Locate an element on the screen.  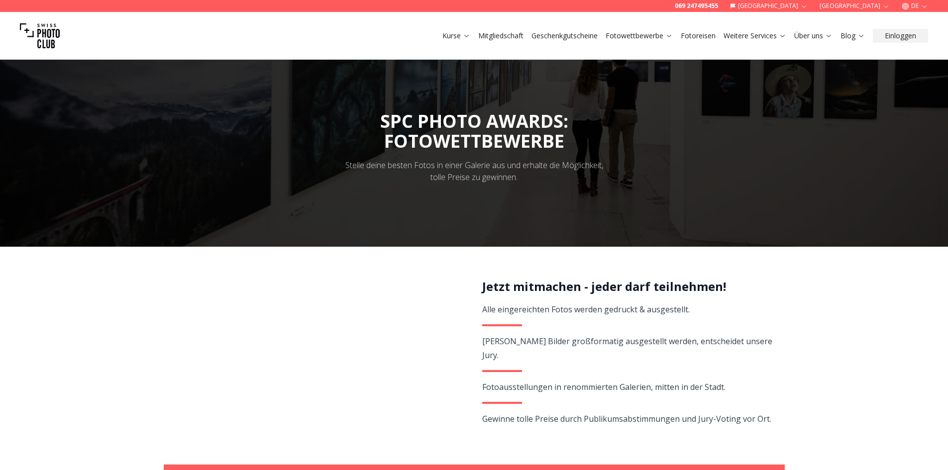
button: Einloggen is located at coordinates (900, 36).